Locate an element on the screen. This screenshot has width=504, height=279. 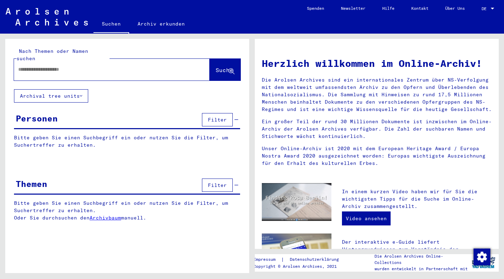
div: Zustimmung ändern is located at coordinates (482, 257).